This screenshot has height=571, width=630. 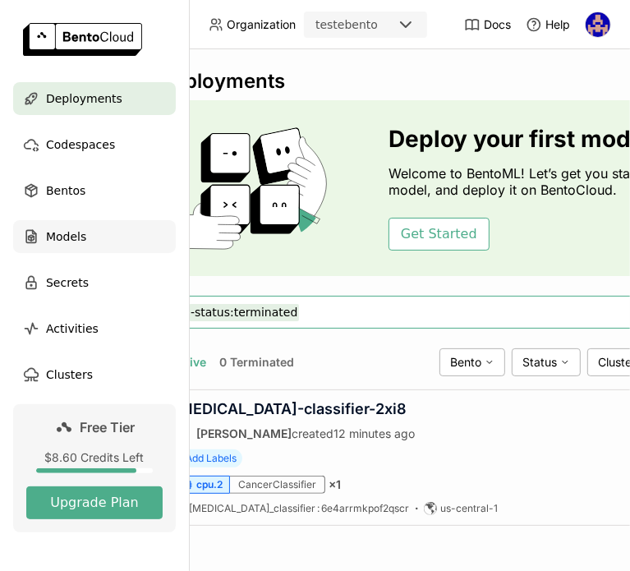 What do you see at coordinates (94, 99) in the screenshot?
I see `a: Deployments` at bounding box center [94, 99].